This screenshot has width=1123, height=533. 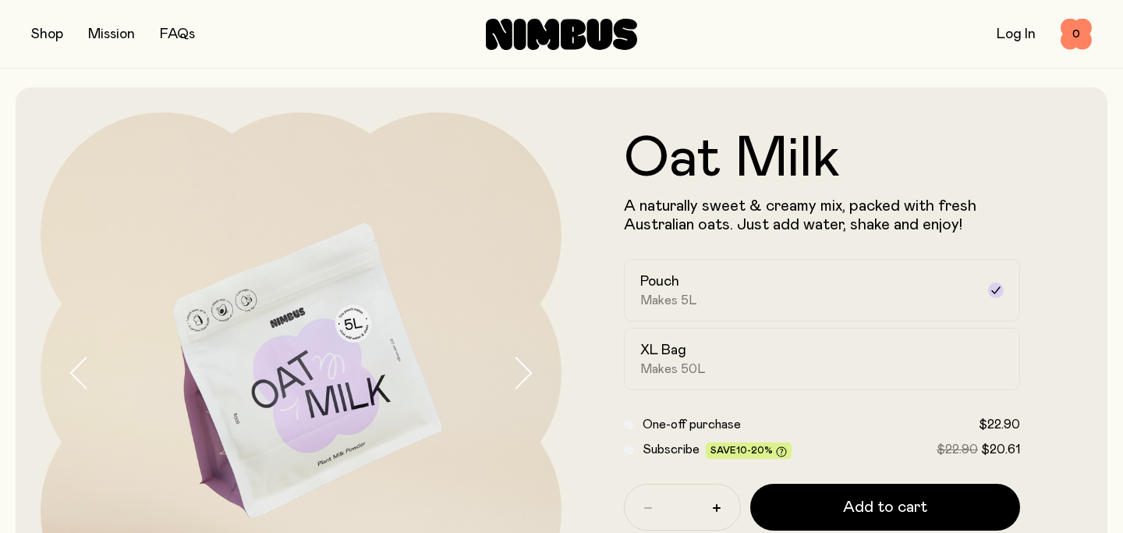 I want to click on span: 10-20%, so click(x=754, y=450).